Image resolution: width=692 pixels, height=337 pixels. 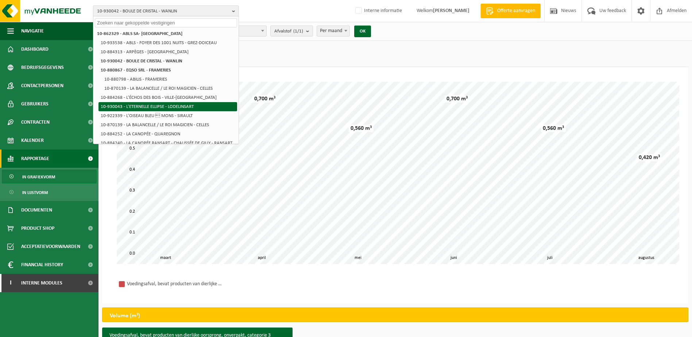 What do you see at coordinates (292, 31) in the screenshot?
I see `button: Afvalstof(1/1)` at bounding box center [292, 31].